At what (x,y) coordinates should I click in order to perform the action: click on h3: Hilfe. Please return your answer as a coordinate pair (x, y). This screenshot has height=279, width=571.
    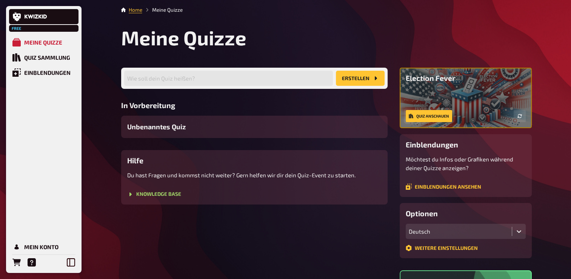
    Looking at the image, I should click on (254, 160).